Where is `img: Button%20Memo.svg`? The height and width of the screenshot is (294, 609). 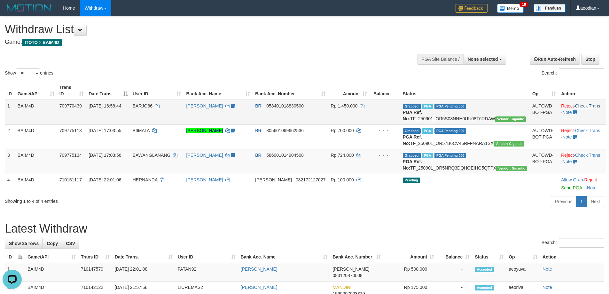 img: Button%20Memo.svg is located at coordinates (510, 8).